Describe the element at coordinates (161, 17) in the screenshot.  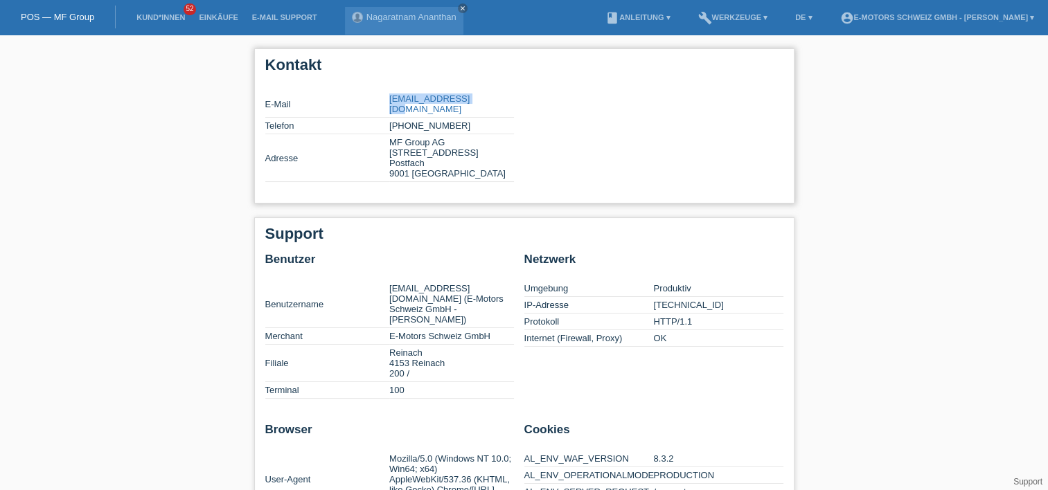
I see `a: Kund*innen` at that location.